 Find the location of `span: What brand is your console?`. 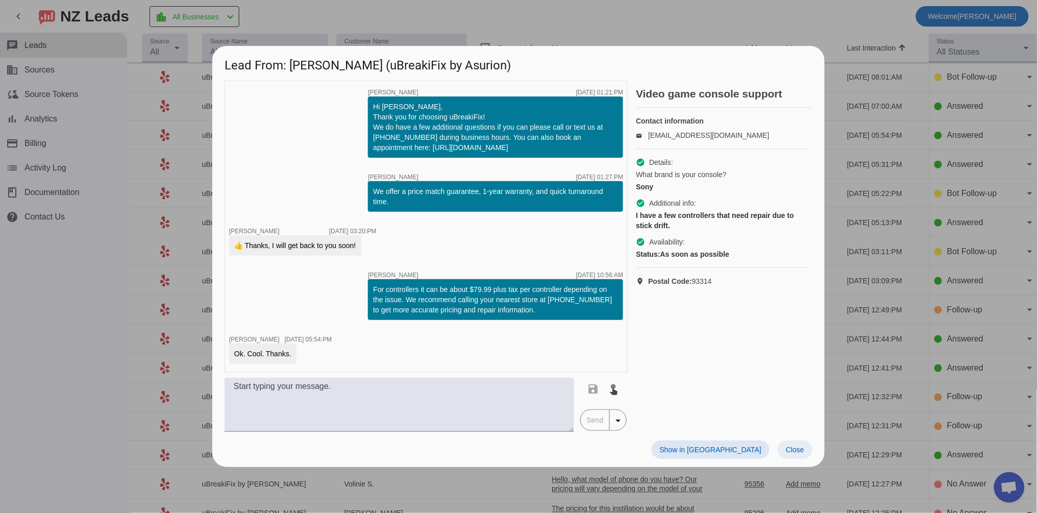

span: What brand is your console? is located at coordinates (681, 175).